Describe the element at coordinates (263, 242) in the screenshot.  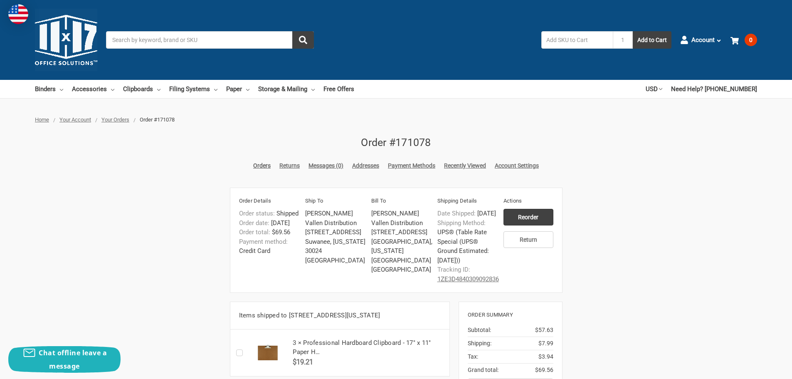
I see `dt: Payment method:` at that location.